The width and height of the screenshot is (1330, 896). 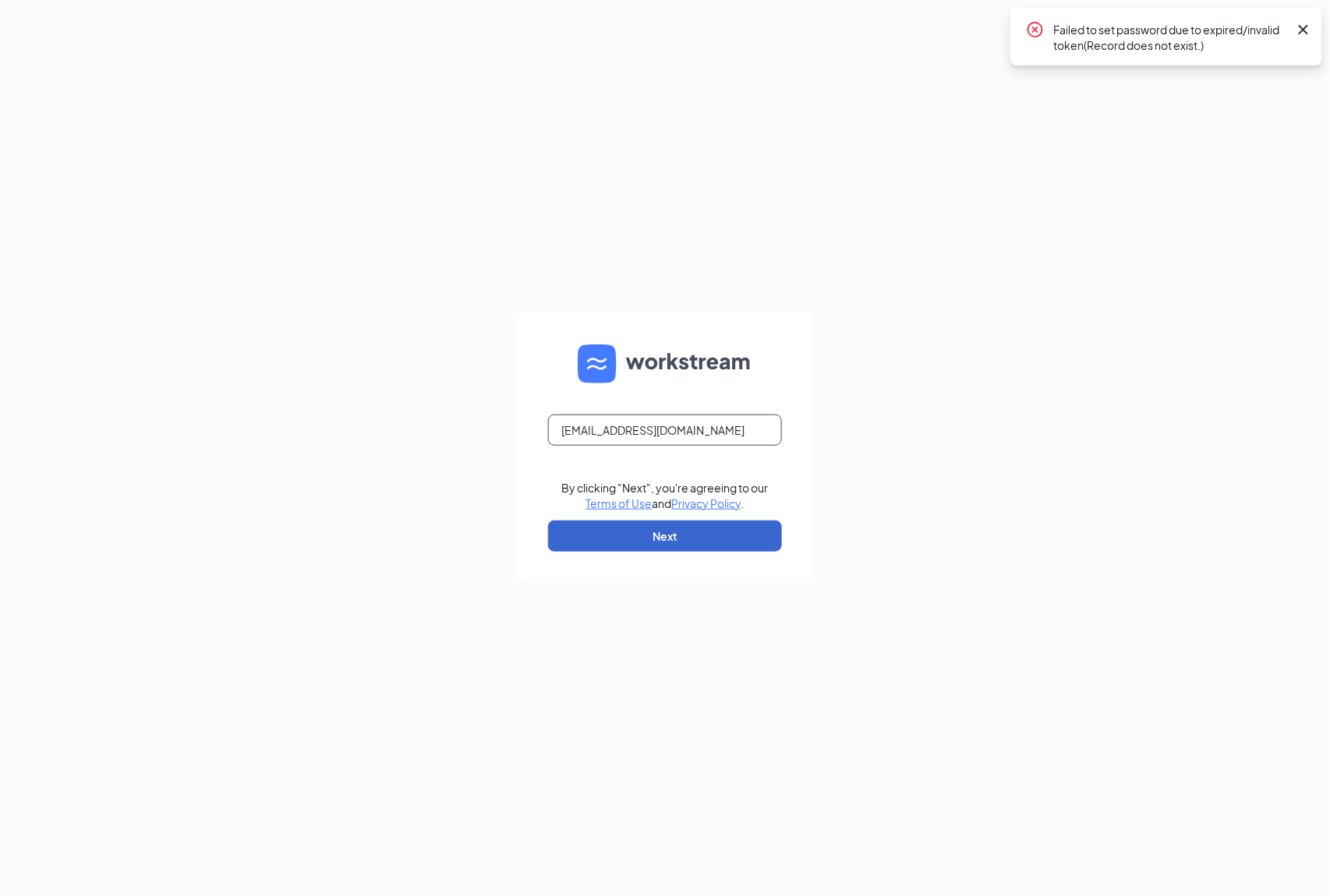 I want to click on a: Terms of Use, so click(x=619, y=503).